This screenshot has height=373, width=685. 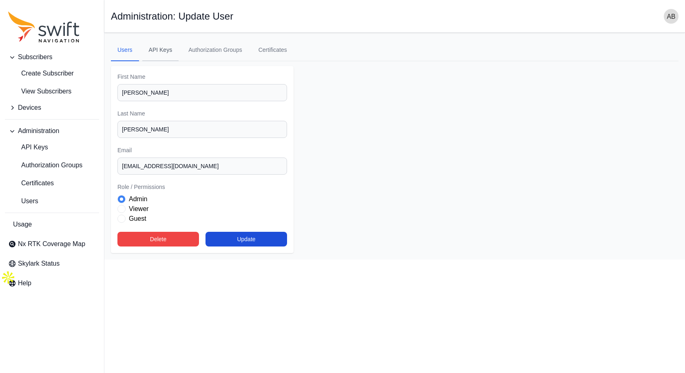 What do you see at coordinates (52, 244) in the screenshot?
I see `a: Nx RTK Coverage Map` at bounding box center [52, 244].